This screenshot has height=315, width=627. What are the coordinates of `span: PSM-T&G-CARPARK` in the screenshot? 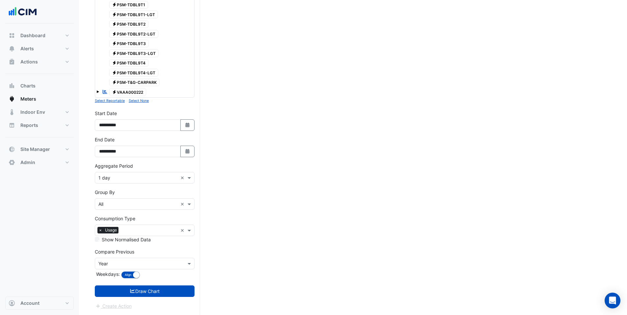 It's located at (135, 83).